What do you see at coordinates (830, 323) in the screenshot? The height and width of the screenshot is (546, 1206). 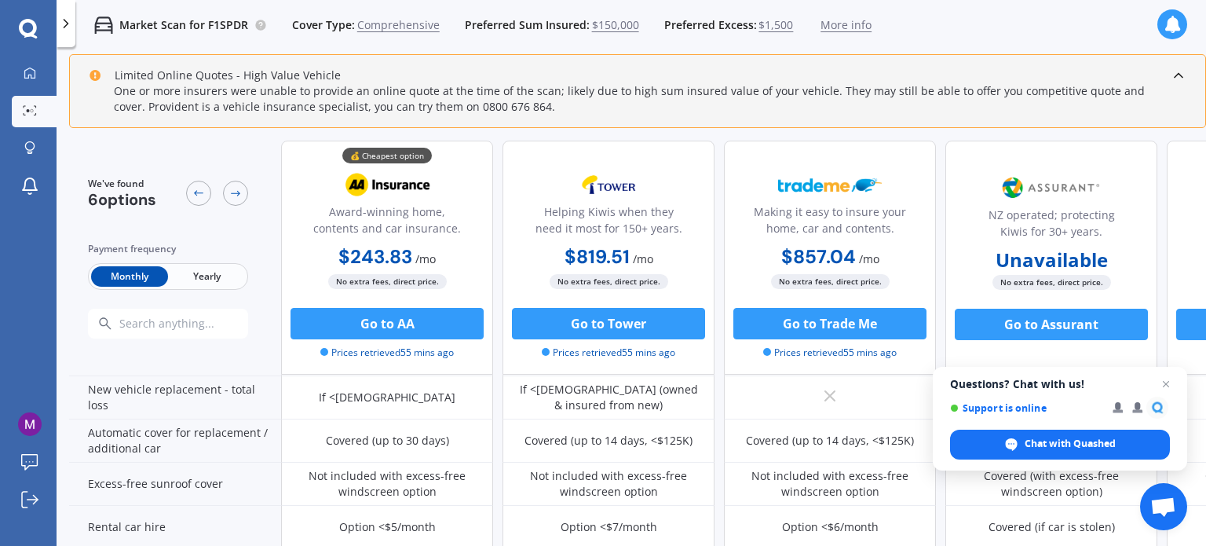 I see `button: Go to Trade Me` at bounding box center [830, 323].